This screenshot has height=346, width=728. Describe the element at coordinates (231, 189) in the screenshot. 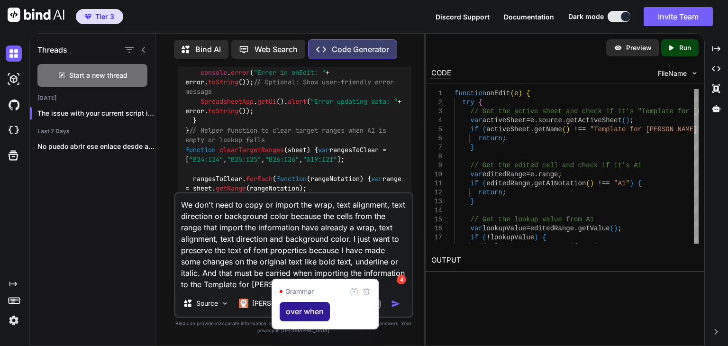

I see `span: getRange` at that location.